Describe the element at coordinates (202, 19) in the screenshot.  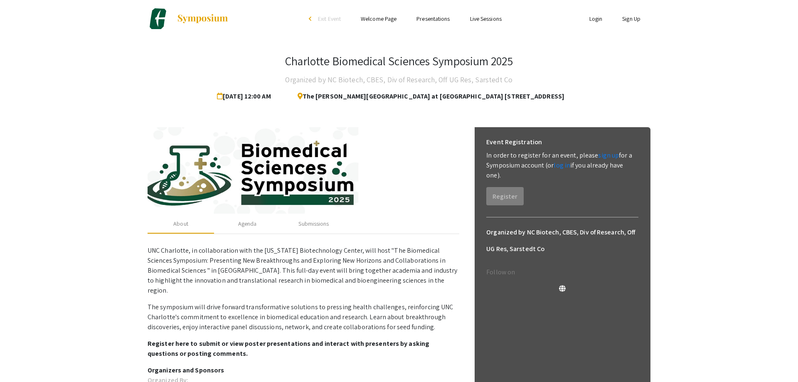
I see `img: Symposium by ForagerOne` at that location.